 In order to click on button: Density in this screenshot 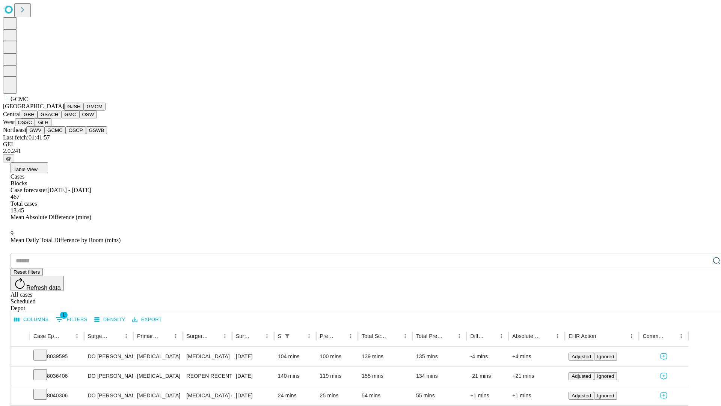, I will do `click(110, 319)`.